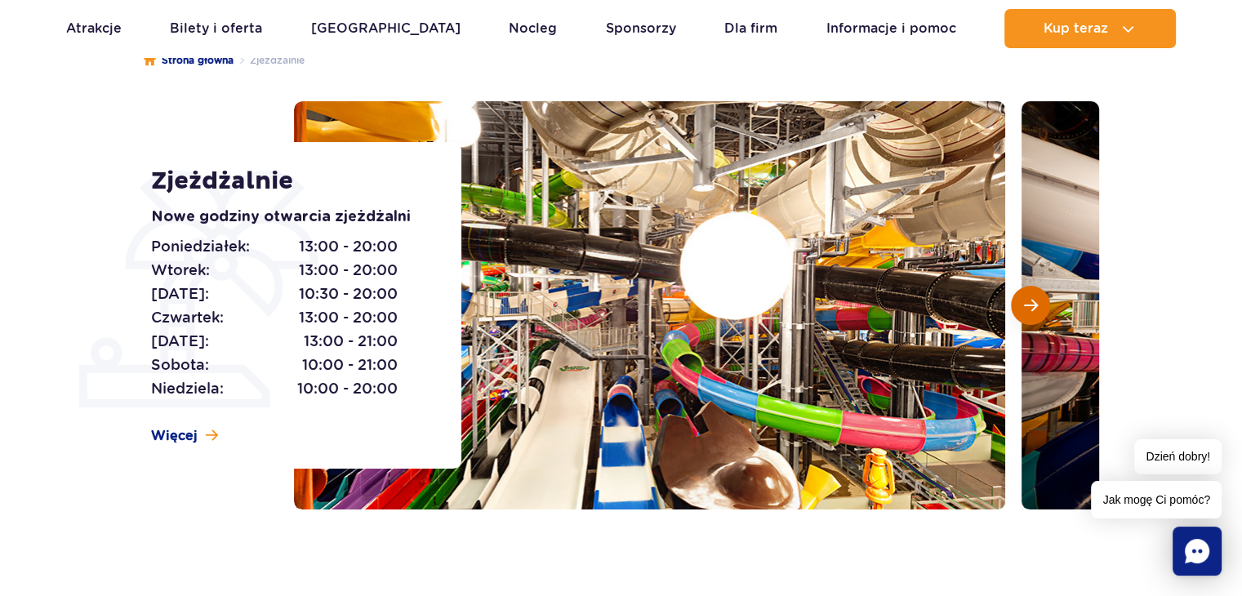 This screenshot has height=596, width=1242. I want to click on span: Dzień dobry!, so click(1177, 456).